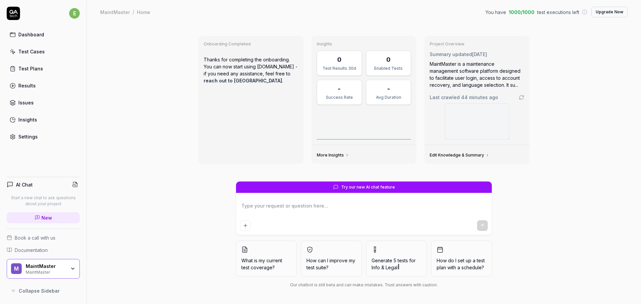 The image size is (641, 304). I want to click on a: Dashboard, so click(43, 34).